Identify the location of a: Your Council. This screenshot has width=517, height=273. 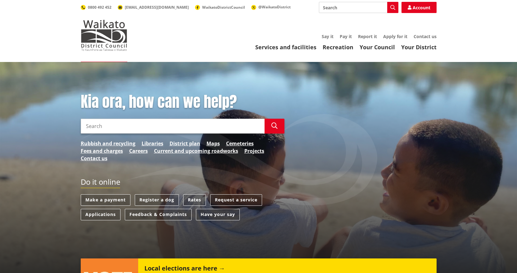
(377, 47).